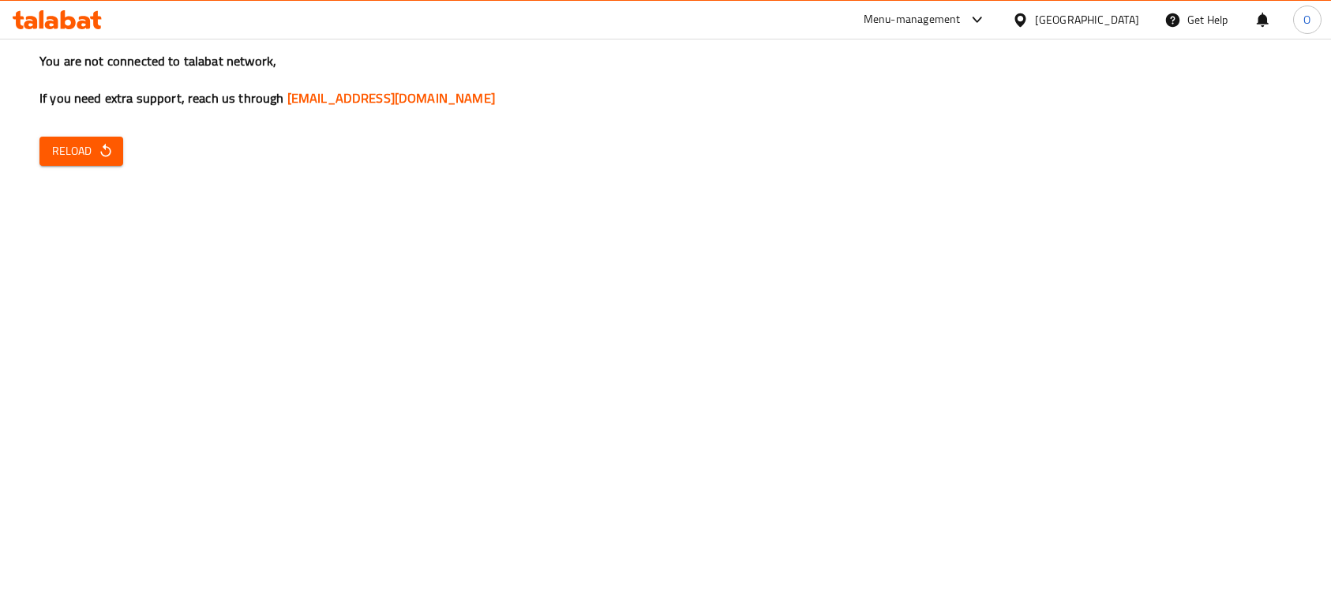 The width and height of the screenshot is (1331, 616). What do you see at coordinates (81, 151) in the screenshot?
I see `button: Reload` at bounding box center [81, 151].